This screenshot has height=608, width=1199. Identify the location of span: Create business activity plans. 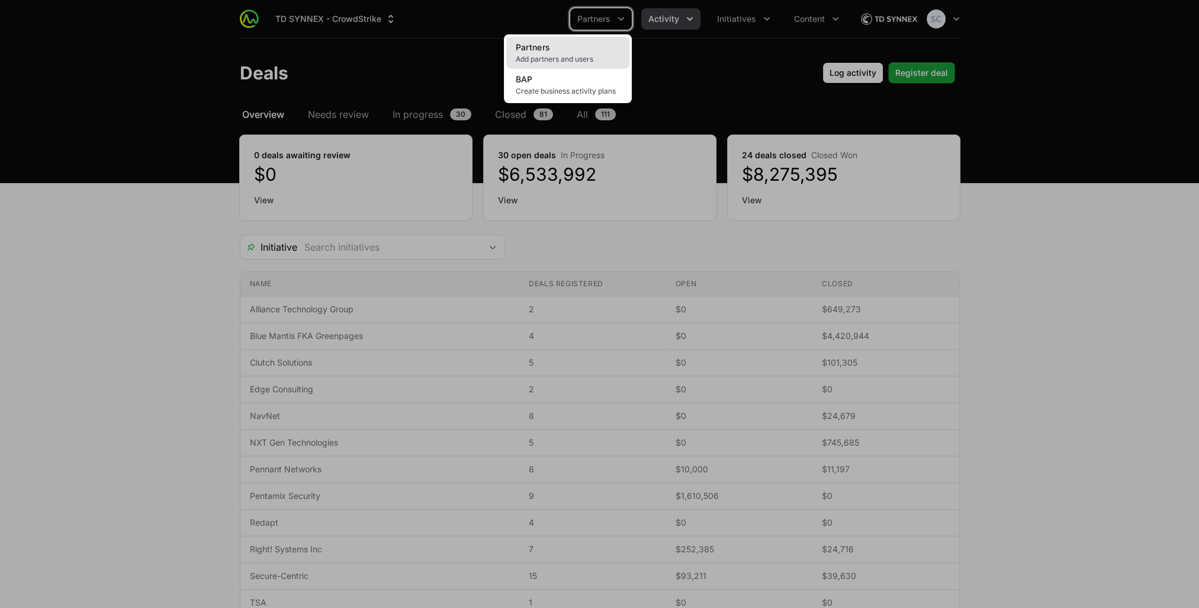
(568, 91).